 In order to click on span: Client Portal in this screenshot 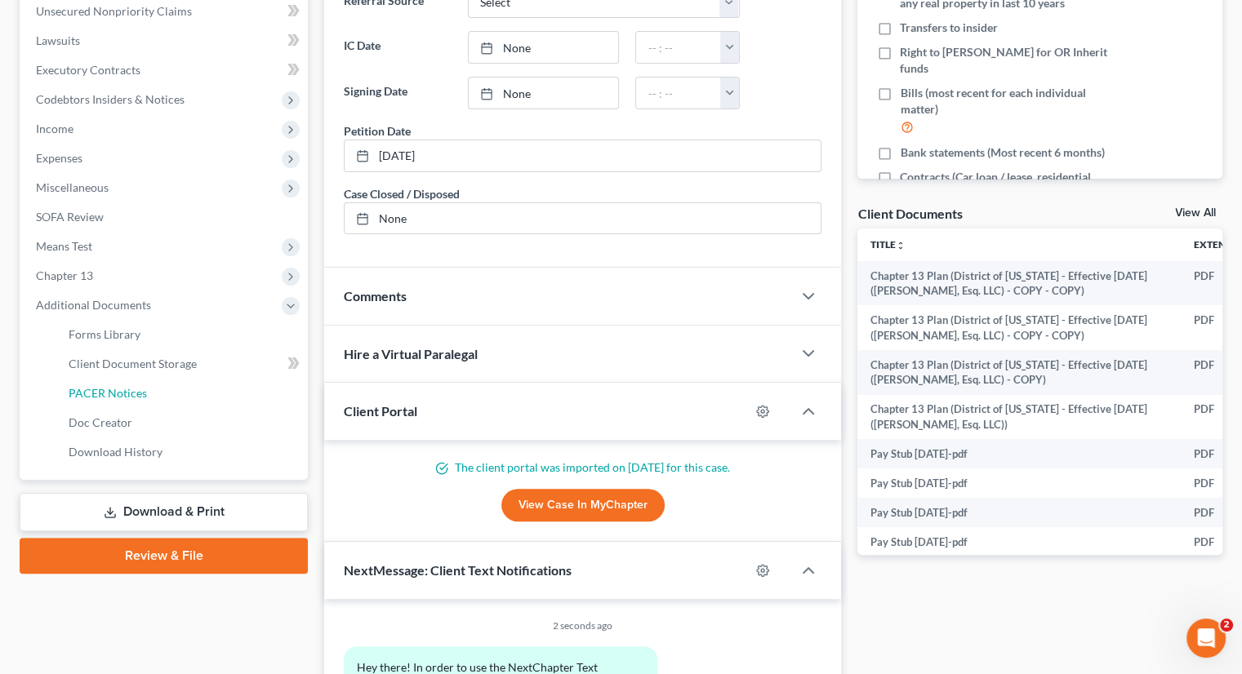, I will do `click(381, 411)`.